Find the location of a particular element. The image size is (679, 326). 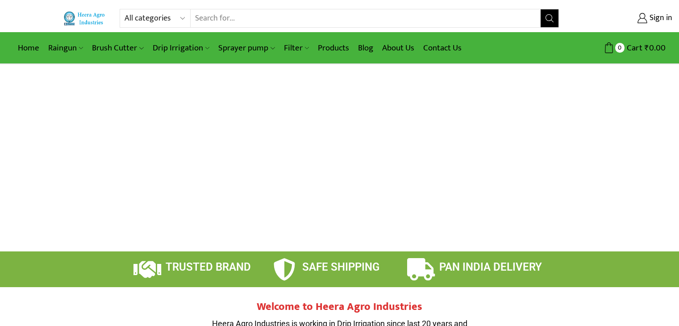

a: Raingun is located at coordinates (66, 48).